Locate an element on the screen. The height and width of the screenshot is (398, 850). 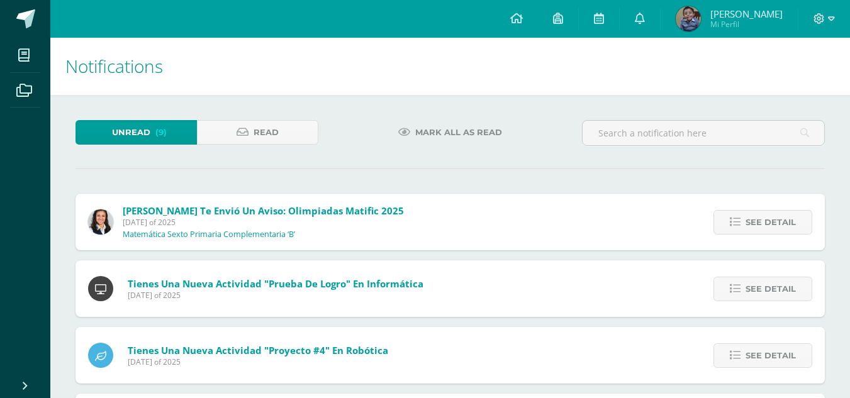
span: Tienes una nueva actividad "Proyecto #4" En Robótica is located at coordinates (258, 351).